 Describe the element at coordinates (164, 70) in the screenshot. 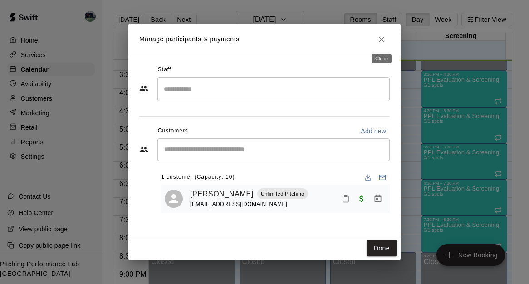

I see `span: Staff` at that location.